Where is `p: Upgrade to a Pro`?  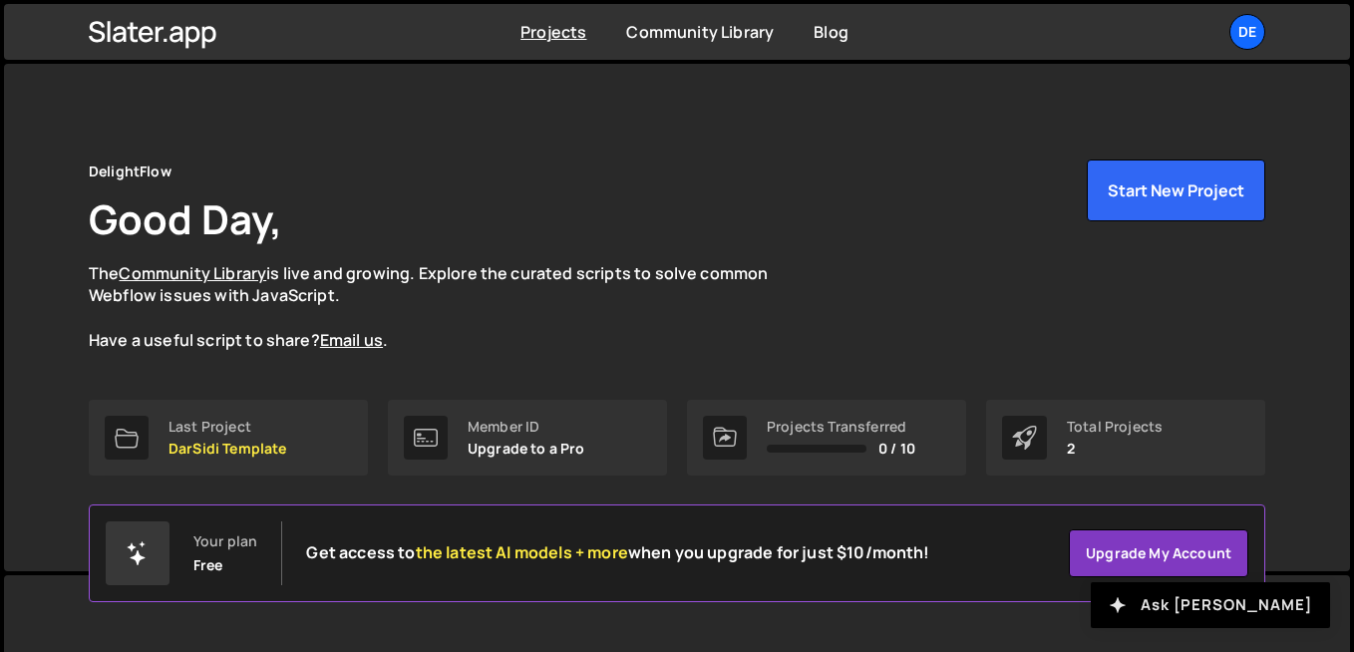 p: Upgrade to a Pro is located at coordinates (526, 449).